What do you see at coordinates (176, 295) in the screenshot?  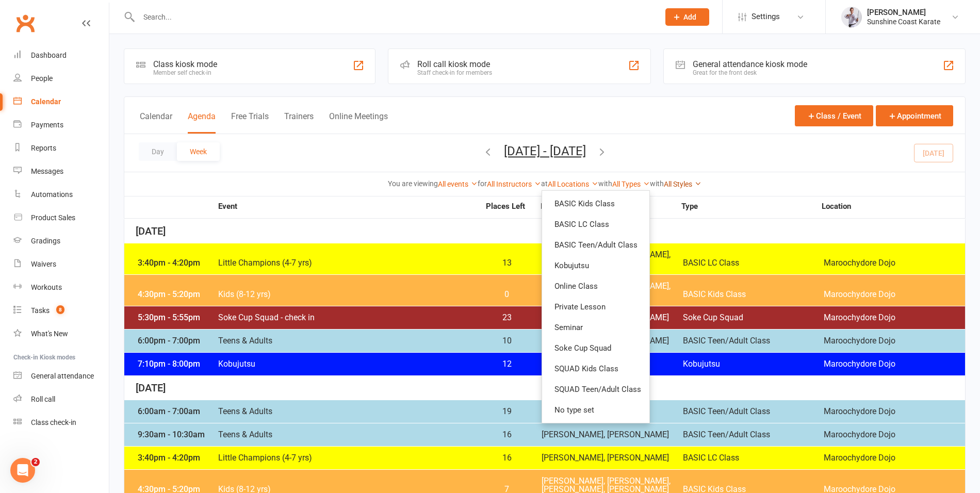 I see `div: 4:30pm - 5:20pm` at bounding box center [176, 295].